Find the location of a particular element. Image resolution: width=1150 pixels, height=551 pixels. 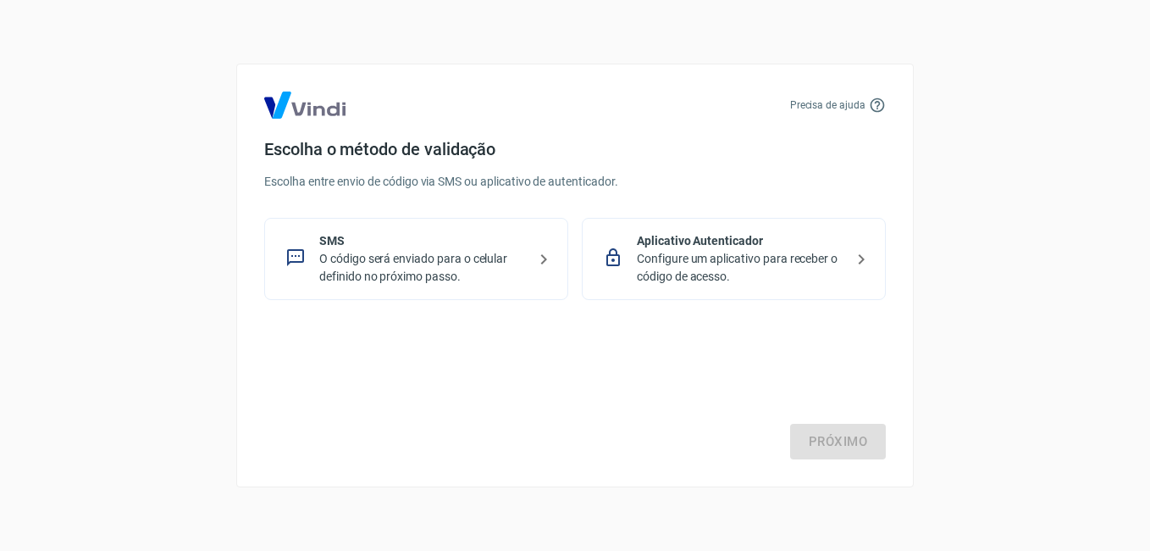

div: SMSO código será enviado para o celular definido no próximo passo. is located at coordinates (416, 258).